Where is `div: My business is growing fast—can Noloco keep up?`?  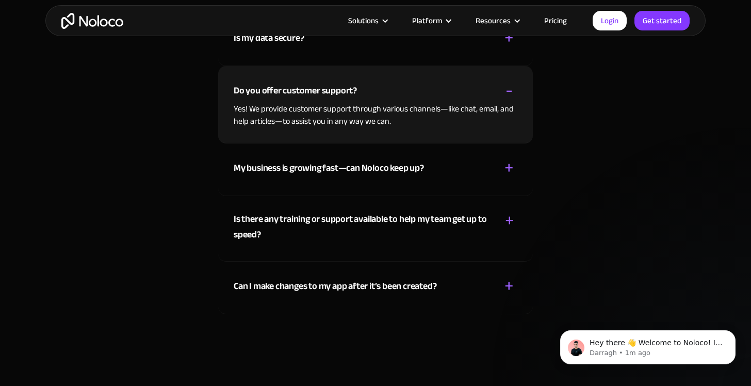
div: My business is growing fast—can Noloco keep up? is located at coordinates (329, 168).